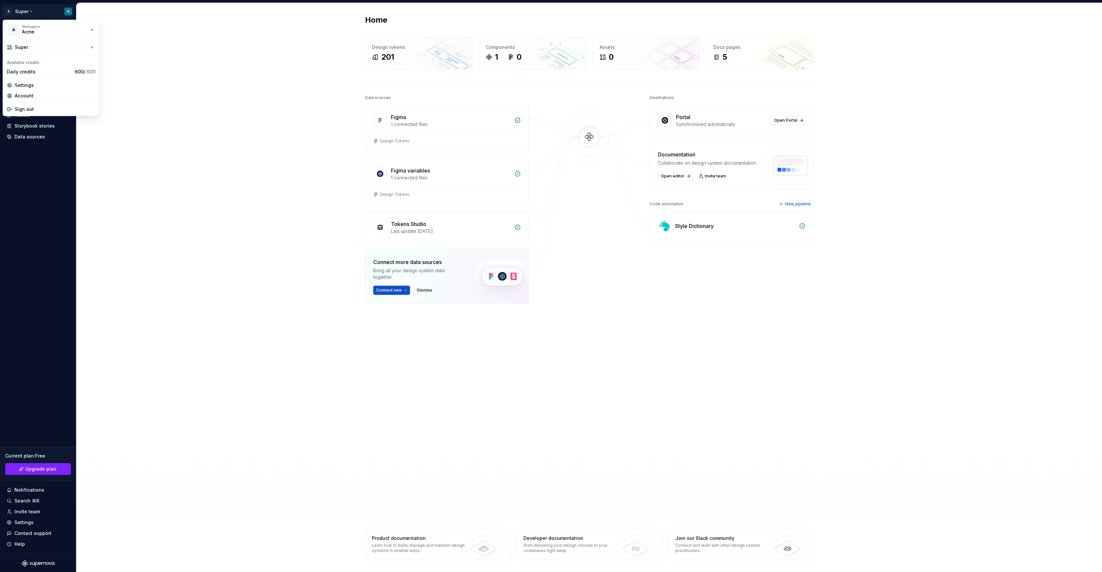 The height and width of the screenshot is (572, 1102). I want to click on div: Super, so click(52, 47).